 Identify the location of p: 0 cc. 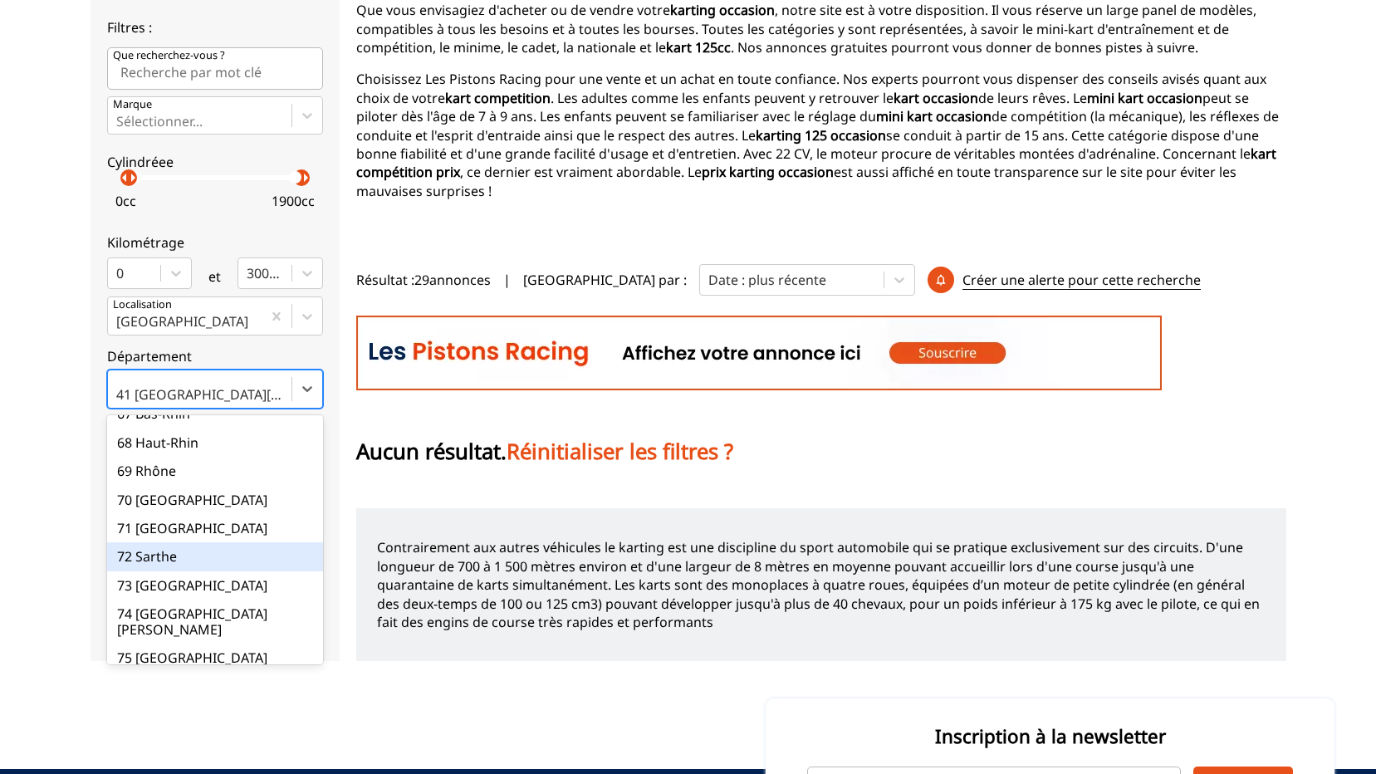
(125, 201).